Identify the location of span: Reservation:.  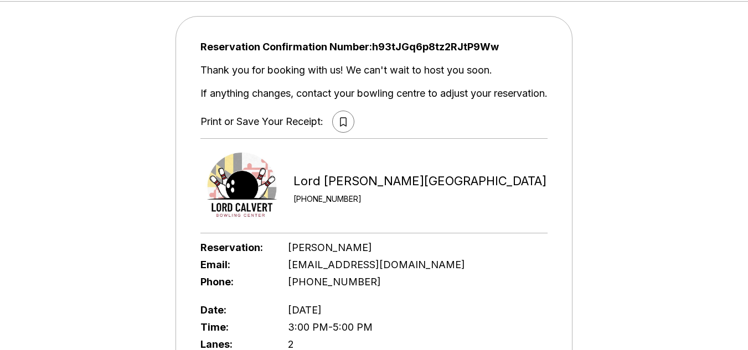
(235, 247).